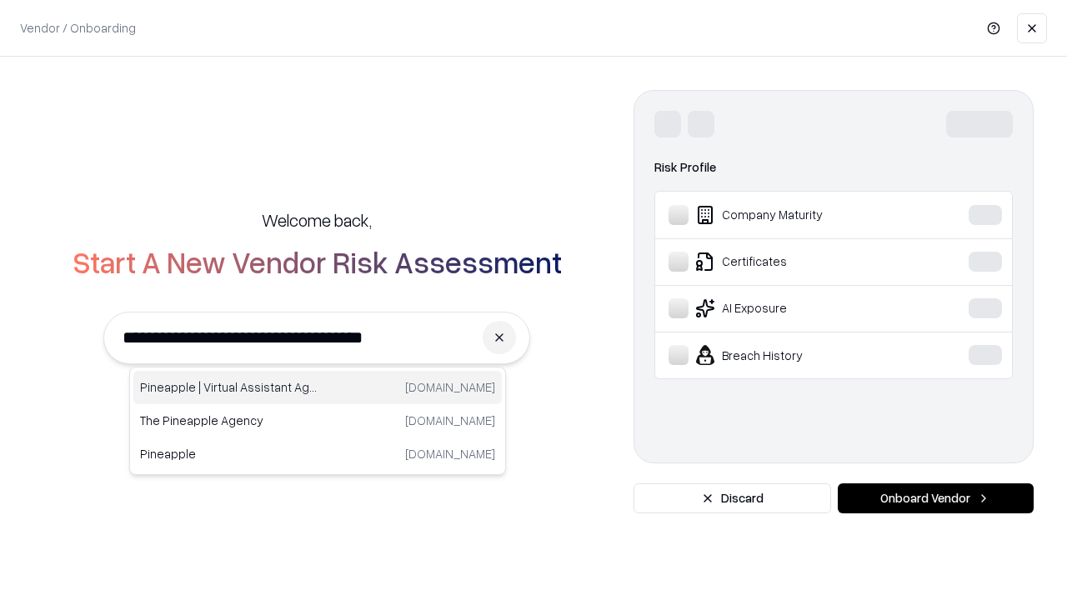 The image size is (1067, 600). Describe the element at coordinates (793, 355) in the screenshot. I see `div: Breach History` at that location.